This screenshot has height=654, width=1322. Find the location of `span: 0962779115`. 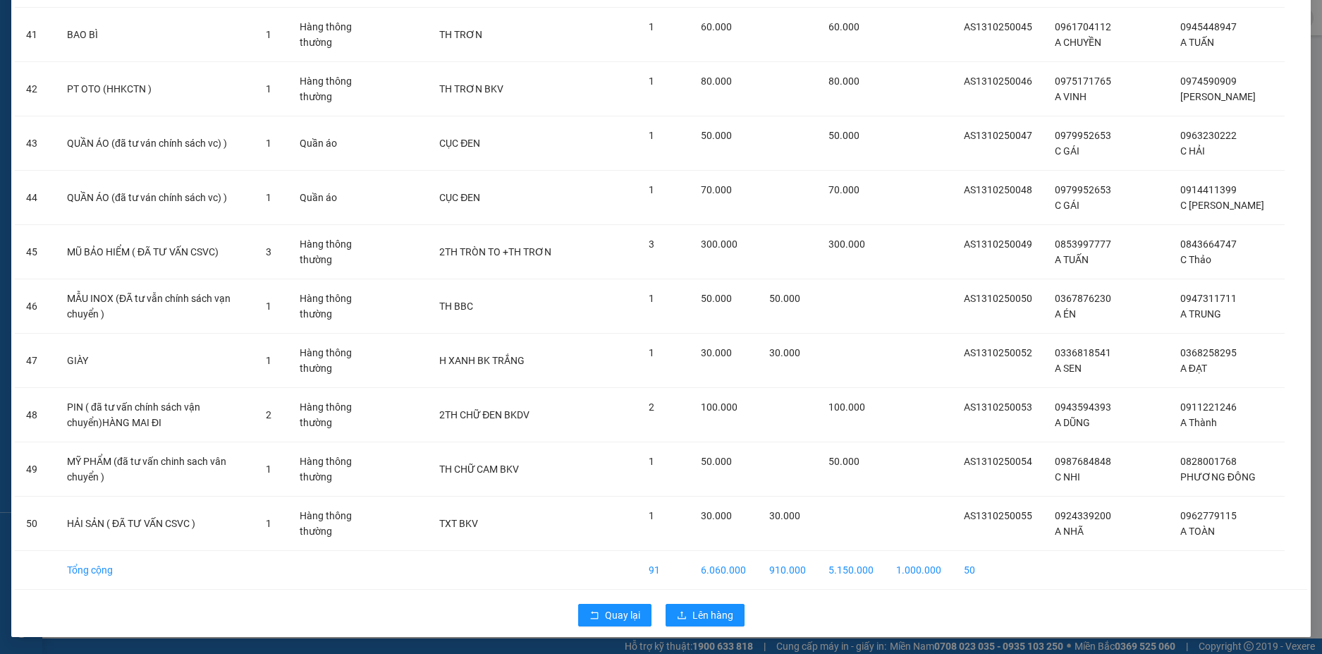

span: 0962779115 is located at coordinates (1209, 515).